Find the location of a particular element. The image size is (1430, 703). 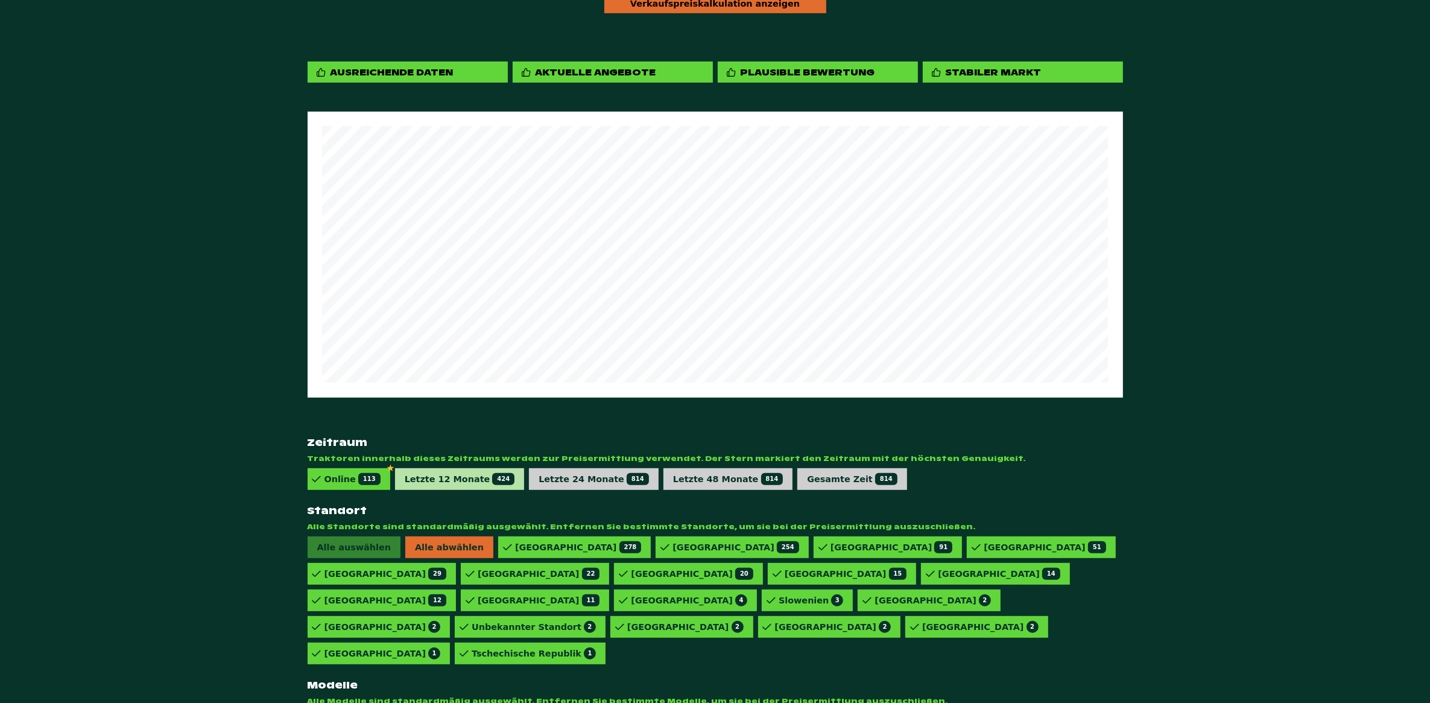

span: 11 is located at coordinates (591, 600).